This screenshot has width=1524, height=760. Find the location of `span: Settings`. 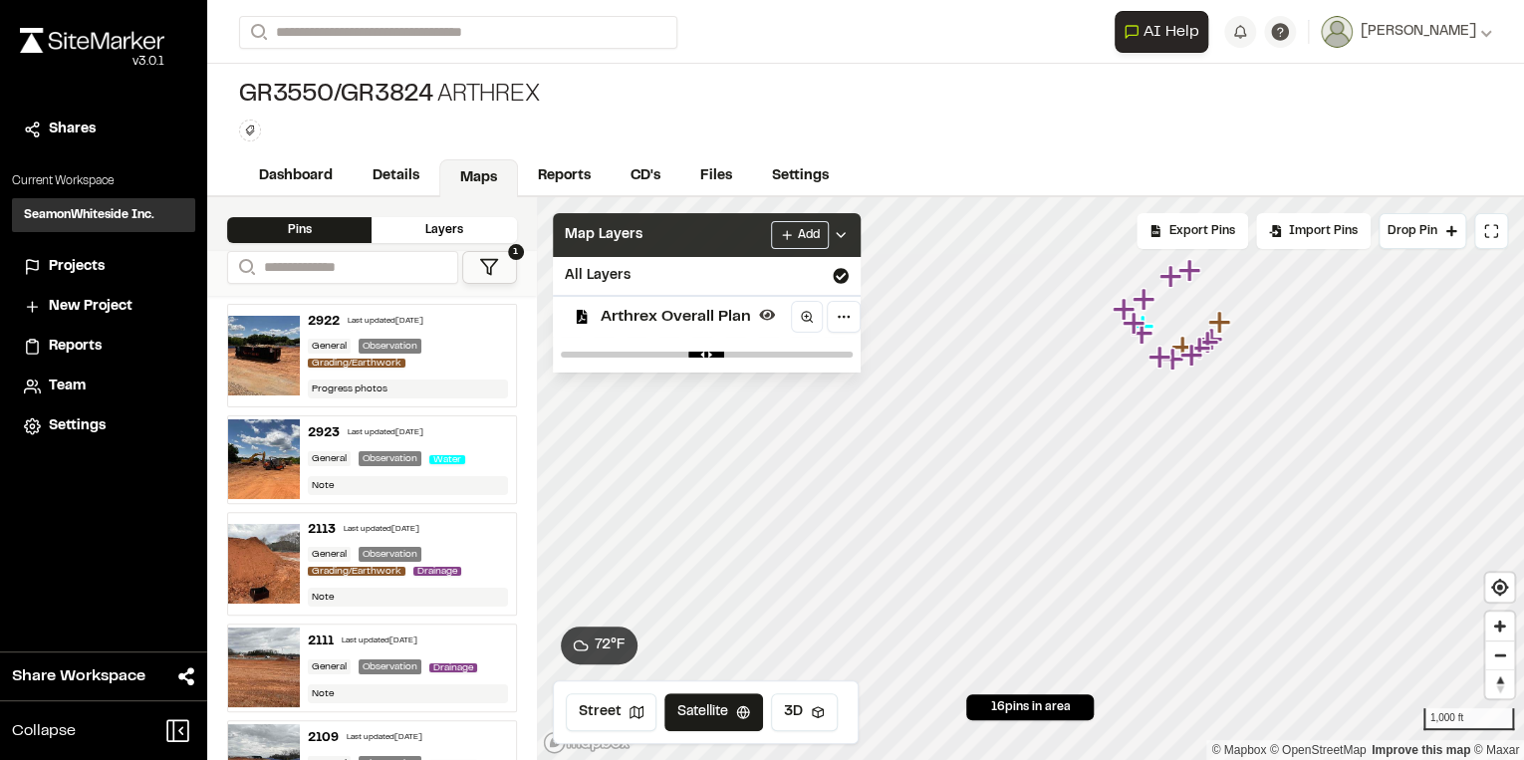

span: Settings is located at coordinates (77, 426).